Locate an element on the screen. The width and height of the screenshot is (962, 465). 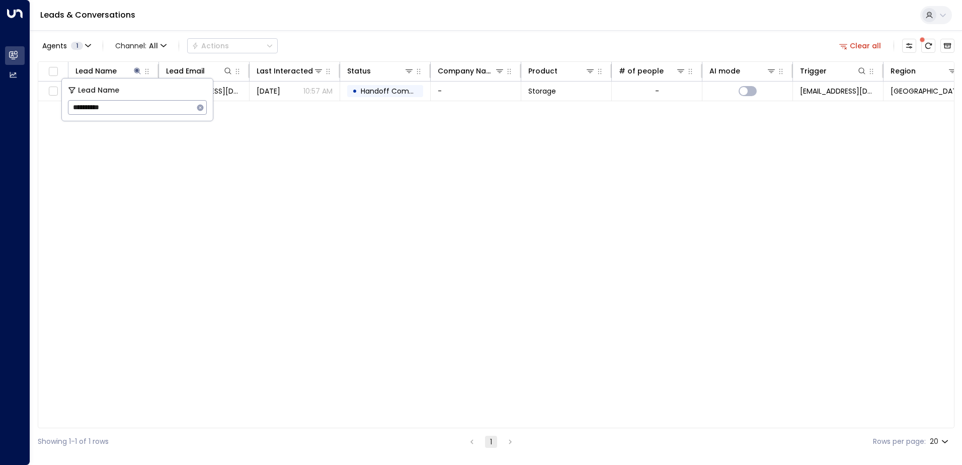
span: 1 is located at coordinates (77, 46).